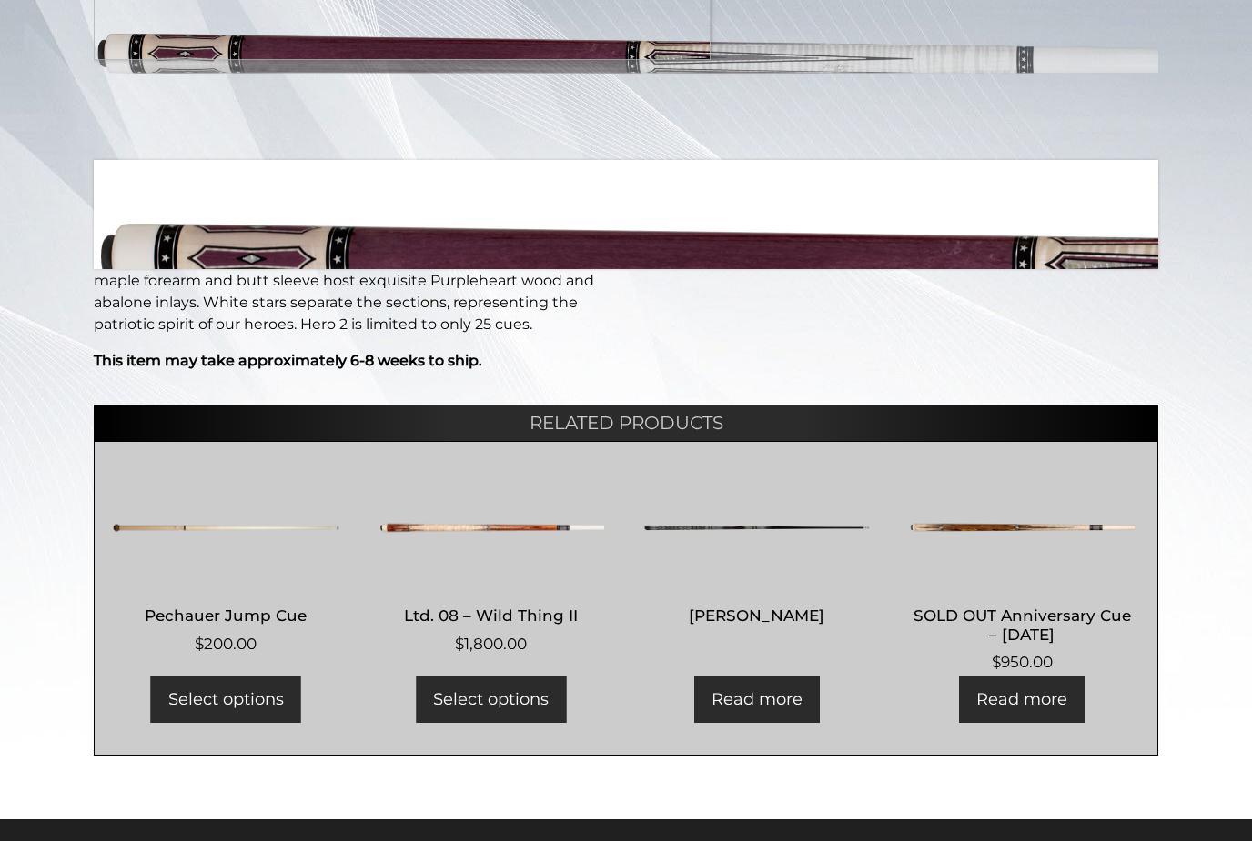 This screenshot has width=1252, height=841. Describe the element at coordinates (226, 699) in the screenshot. I see `a: Add to cart: “Pechauer Jump Cue”` at that location.